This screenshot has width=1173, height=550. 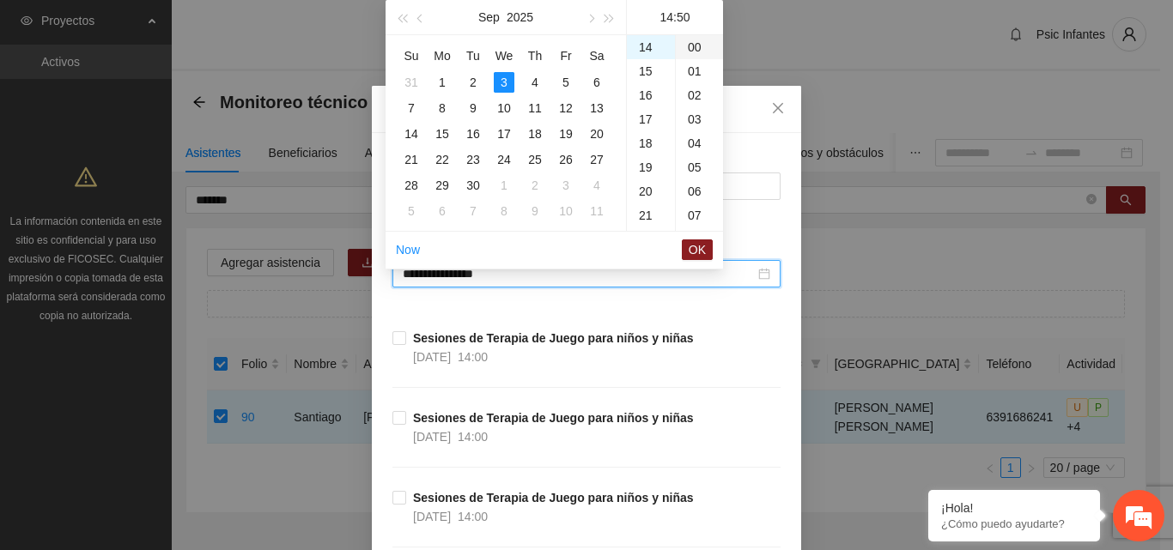 What do you see at coordinates (535, 82) in the screenshot?
I see `div: 4` at bounding box center [535, 82].